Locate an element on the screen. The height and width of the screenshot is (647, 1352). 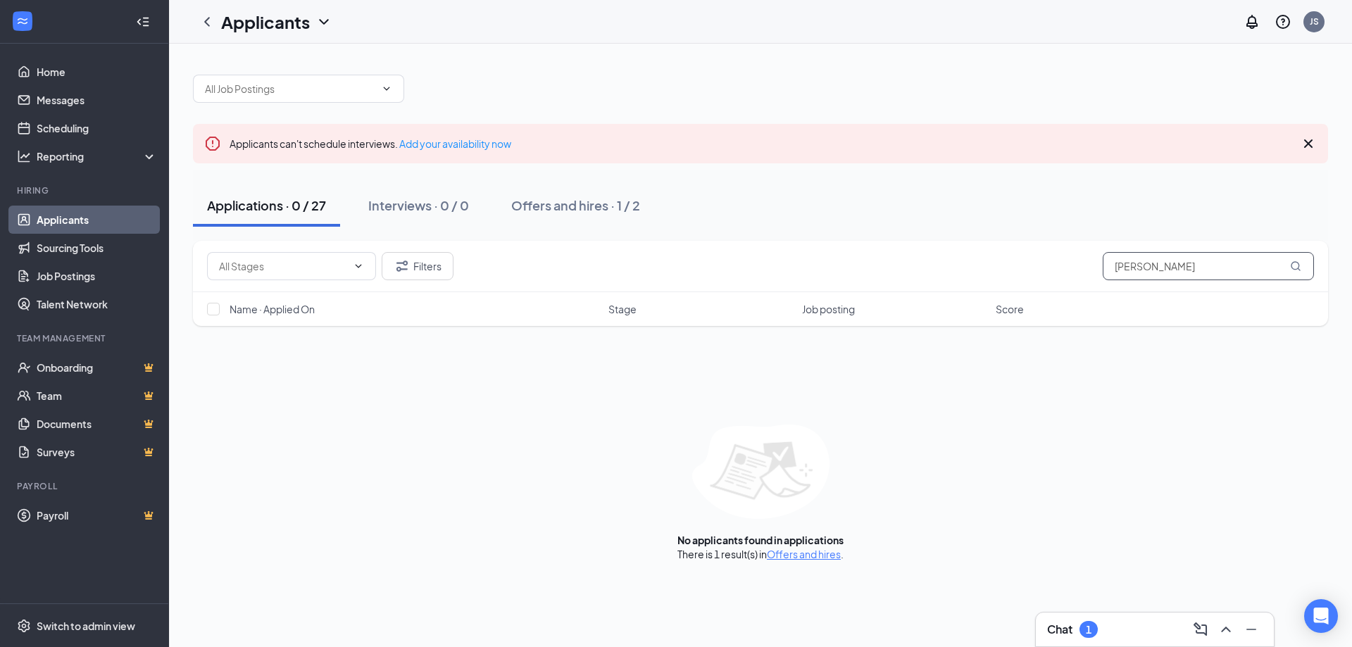
h1: Applicants is located at coordinates (265, 22).